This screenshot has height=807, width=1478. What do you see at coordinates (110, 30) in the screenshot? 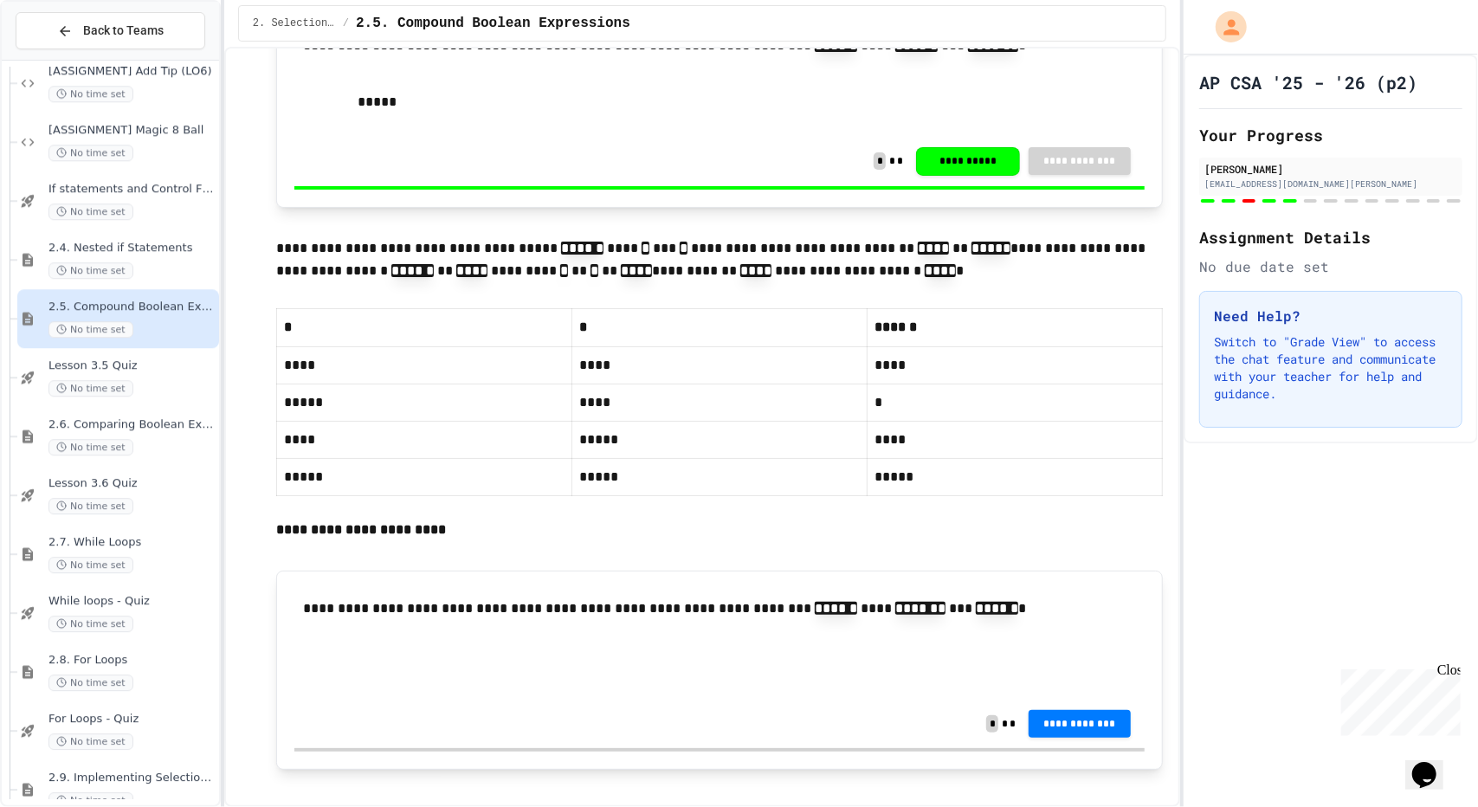
I see `button: Back to Teams` at bounding box center [110, 30].